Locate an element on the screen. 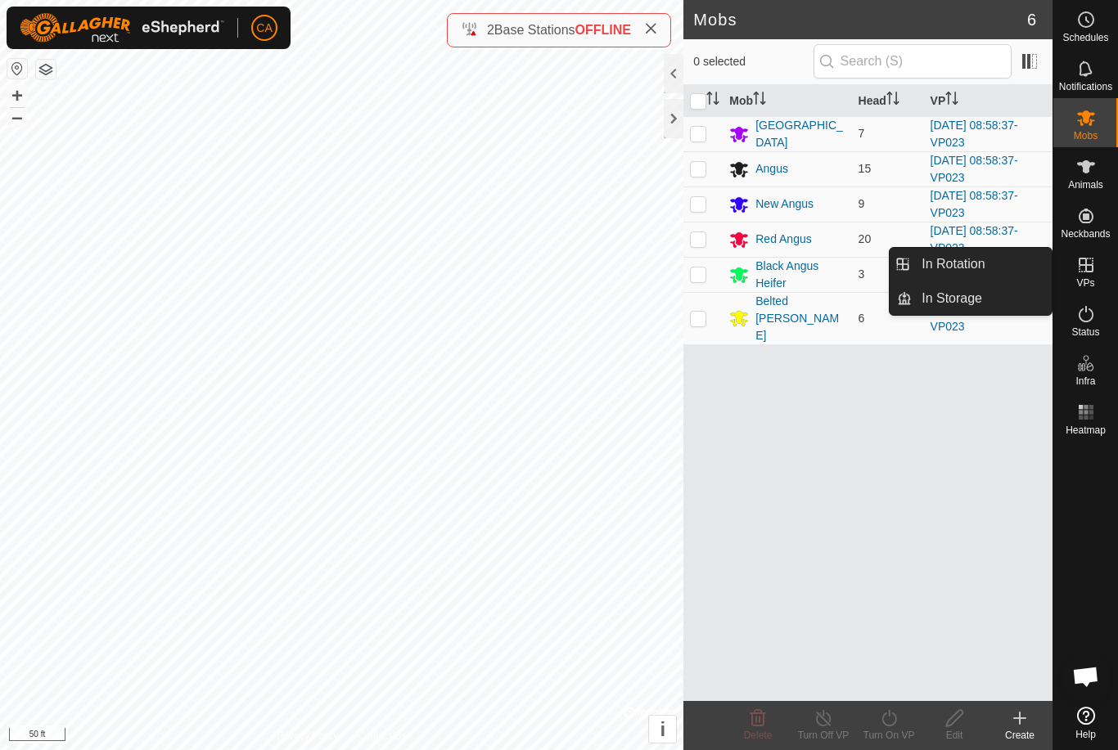 The image size is (1118, 750). img: Gallagher Logo is located at coordinates (122, 28).